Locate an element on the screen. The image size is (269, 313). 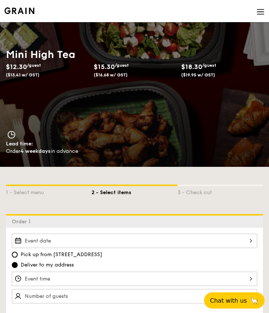
input: Deliver to my address is located at coordinates (15, 265).